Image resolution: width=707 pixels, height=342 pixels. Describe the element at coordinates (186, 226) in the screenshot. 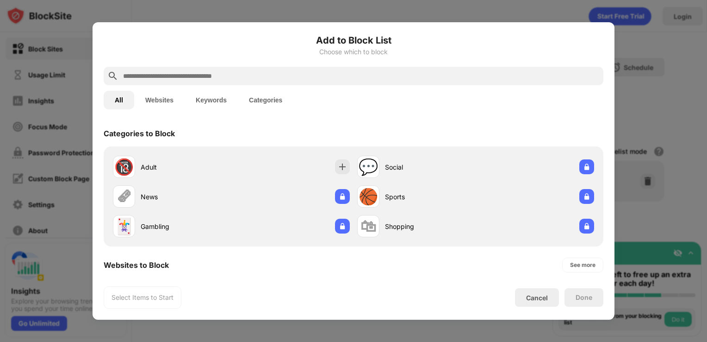

I see `div: Gambling` at that location.